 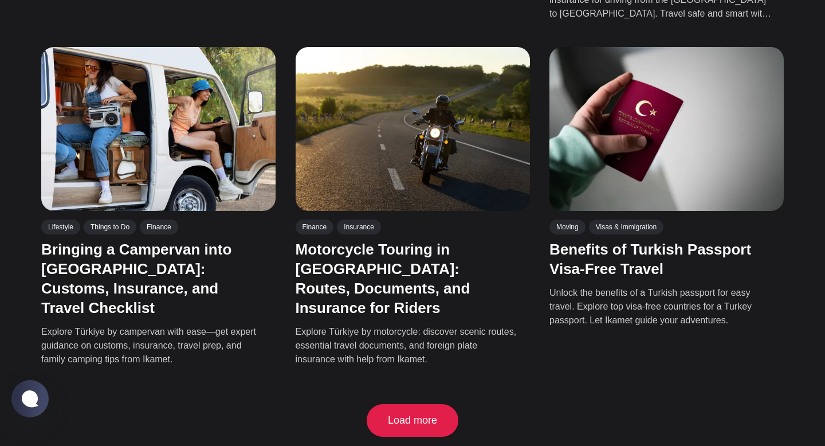 What do you see at coordinates (626, 226) in the screenshot?
I see `a: Visas & Immigration` at bounding box center [626, 226].